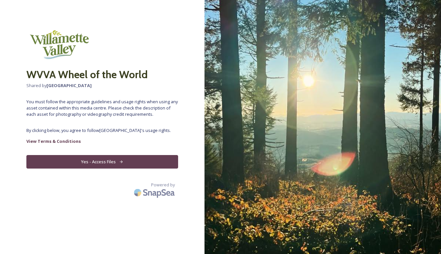  Describe the element at coordinates (59, 45) in the screenshot. I see `img: logo-wvva.png` at that location.